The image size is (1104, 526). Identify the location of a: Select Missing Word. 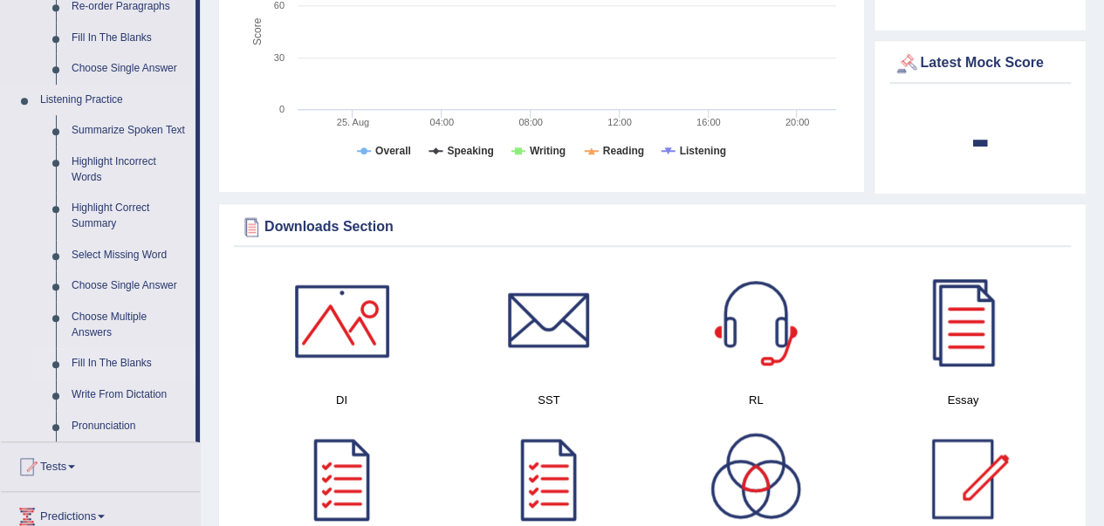
(129, 256).